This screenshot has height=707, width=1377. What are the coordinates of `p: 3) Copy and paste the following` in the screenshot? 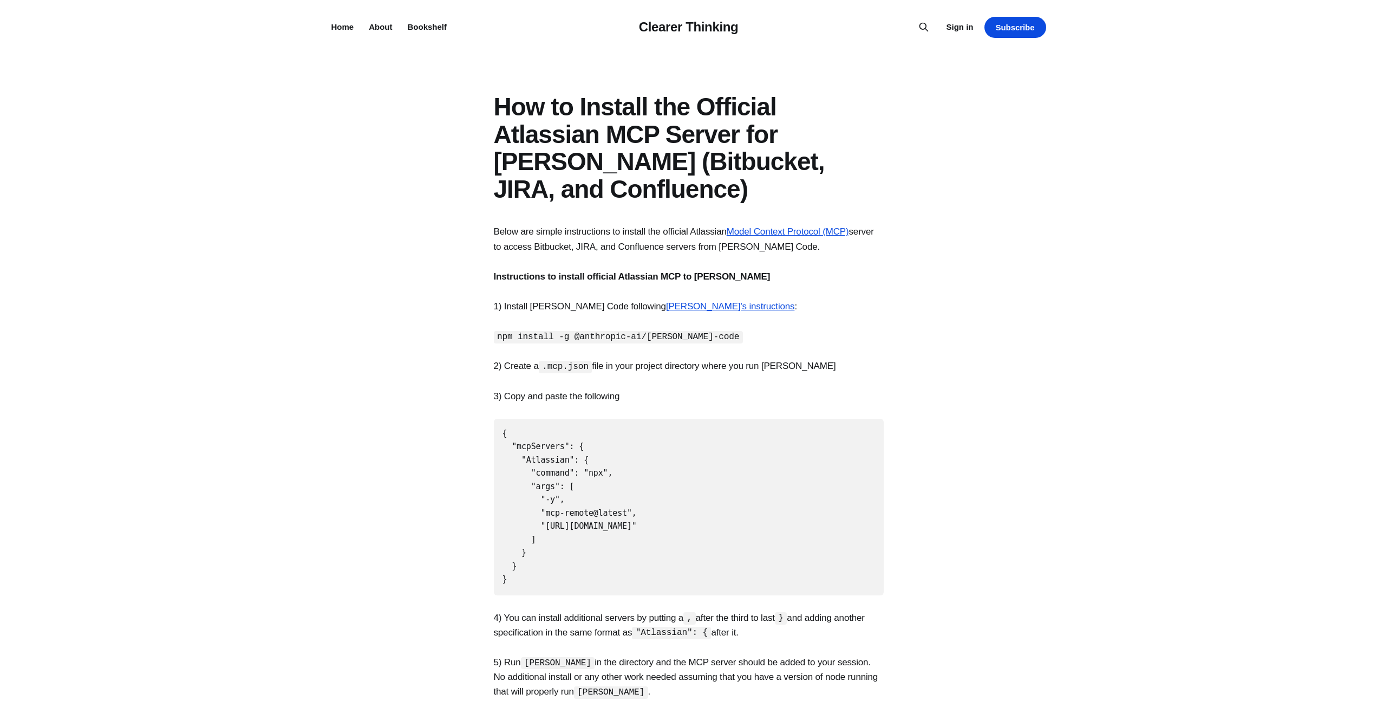 It's located at (689, 396).